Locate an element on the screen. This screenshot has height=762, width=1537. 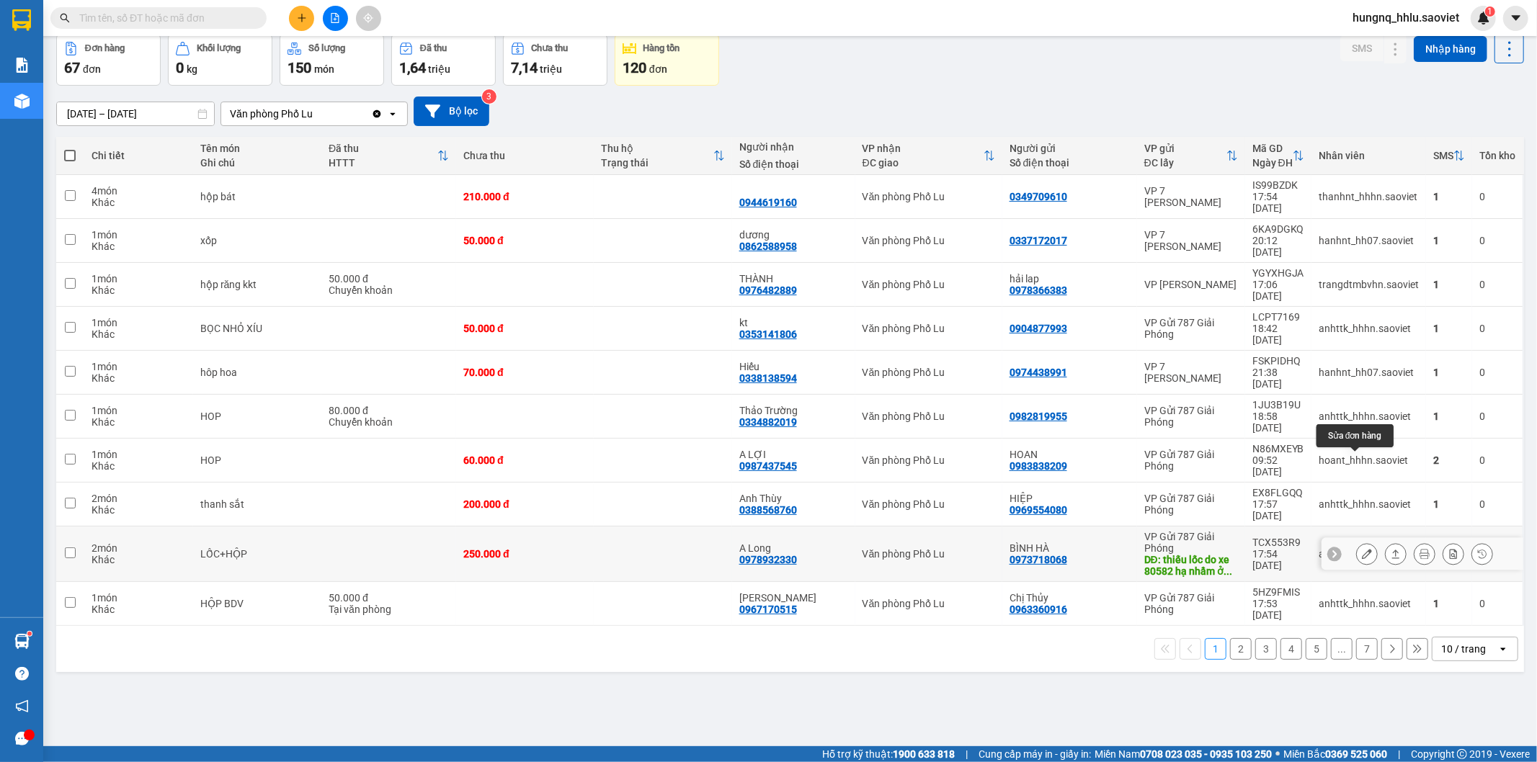
div: Ghi chú is located at coordinates (257, 163).